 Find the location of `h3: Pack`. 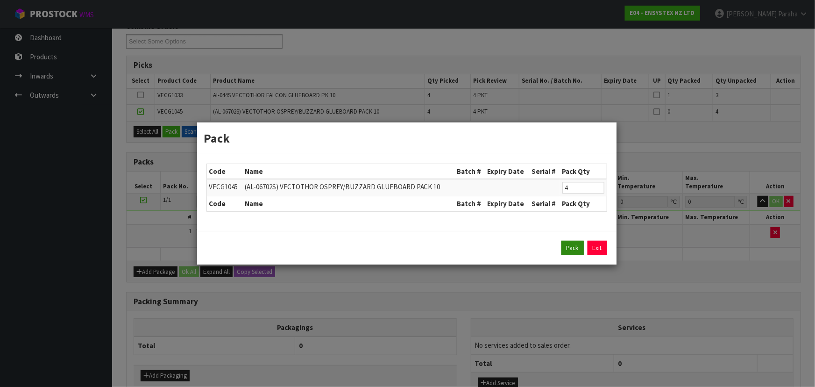

h3: Pack is located at coordinates (407, 138).